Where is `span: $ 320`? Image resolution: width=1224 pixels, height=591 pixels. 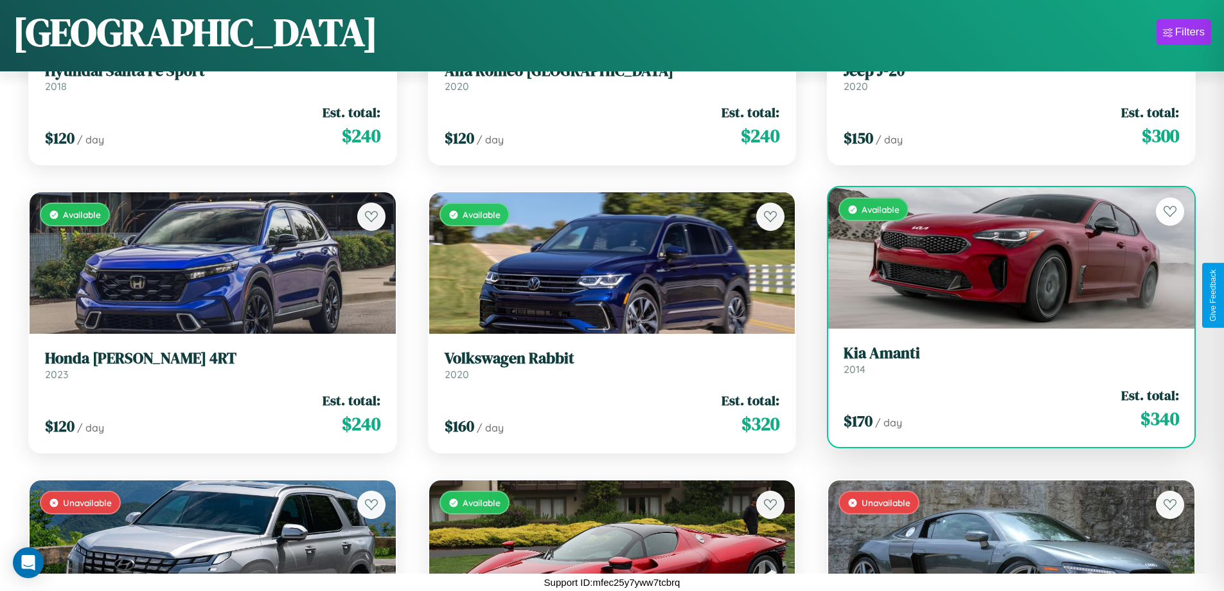
span: $ 320 is located at coordinates (760, 424).